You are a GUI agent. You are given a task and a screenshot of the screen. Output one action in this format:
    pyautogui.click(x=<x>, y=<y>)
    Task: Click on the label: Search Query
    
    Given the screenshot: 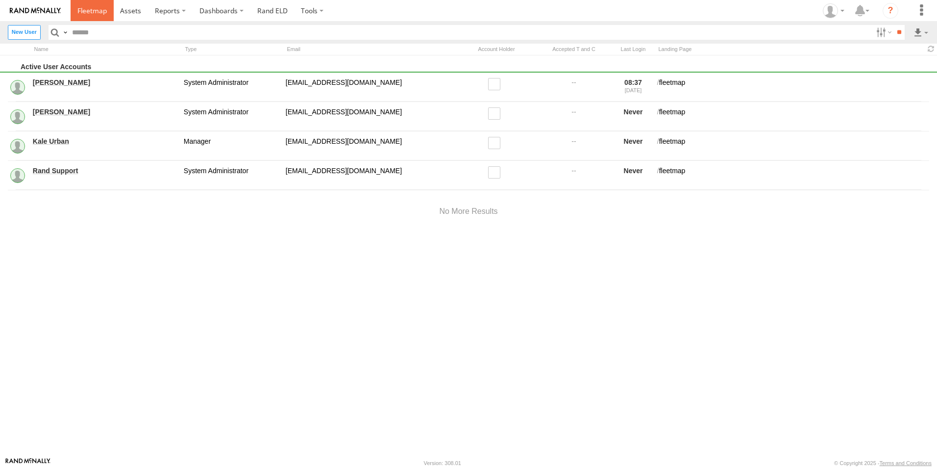 What is the action you would take?
    pyautogui.click(x=65, y=32)
    